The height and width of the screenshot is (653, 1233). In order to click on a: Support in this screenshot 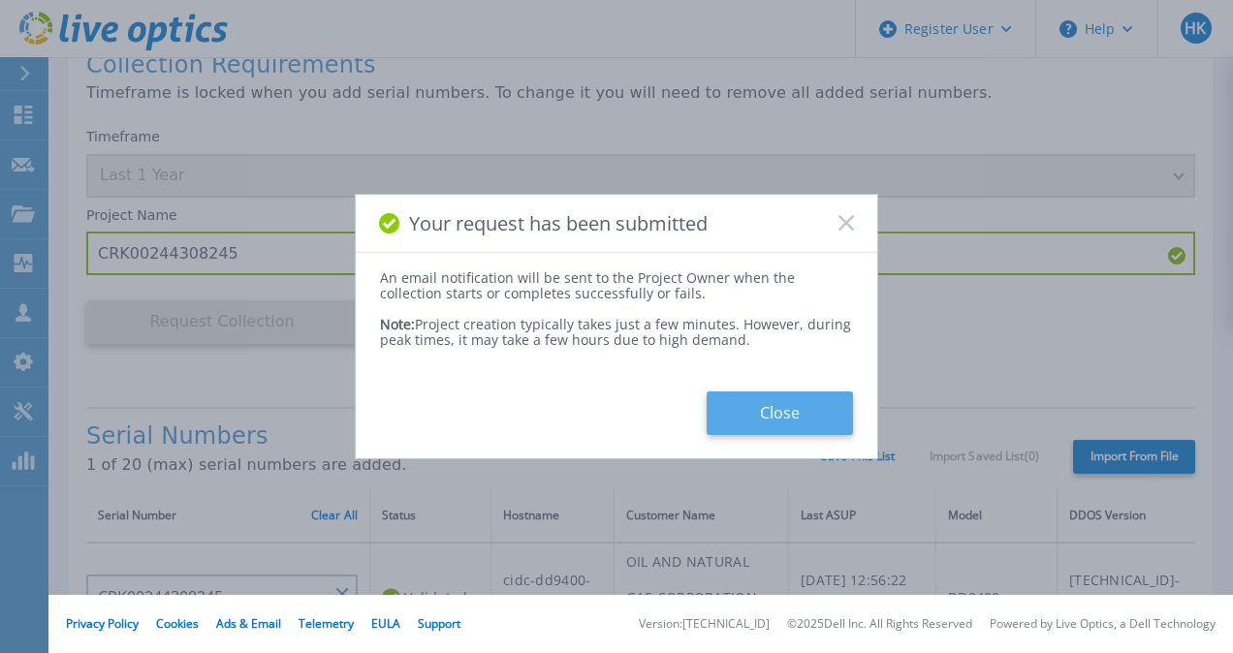, I will do `click(439, 623)`.